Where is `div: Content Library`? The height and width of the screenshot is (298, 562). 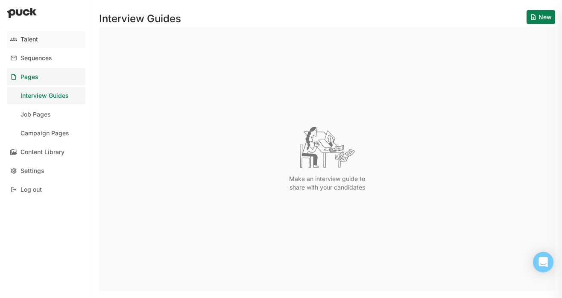
div: Content Library is located at coordinates (42, 152).